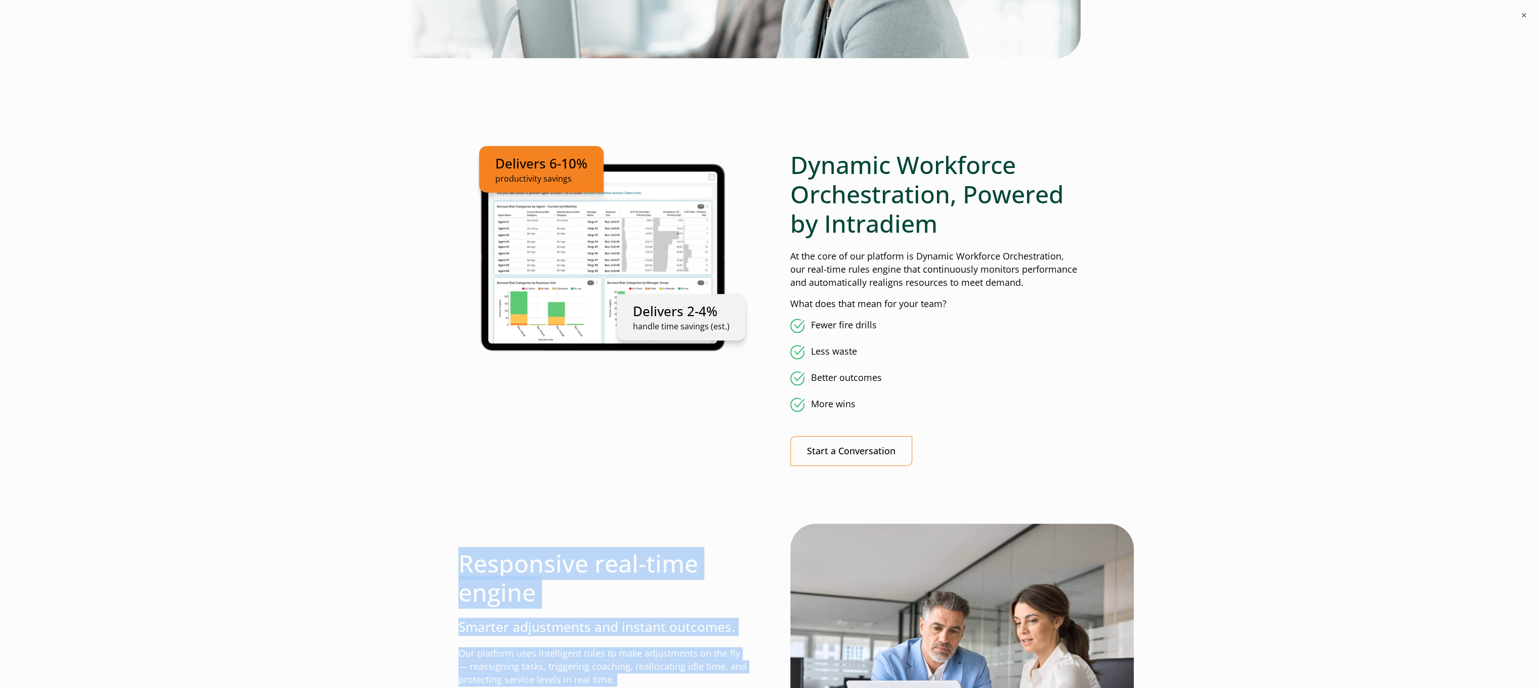 The height and width of the screenshot is (688, 1539). I want to click on h2: Responsive real-time engine, so click(603, 578).